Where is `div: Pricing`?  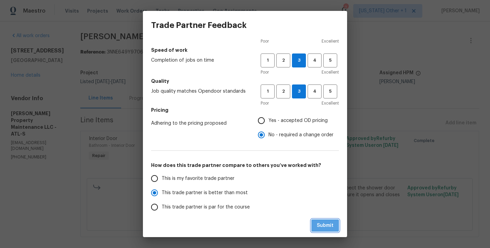 div: Pricing is located at coordinates (298, 128).